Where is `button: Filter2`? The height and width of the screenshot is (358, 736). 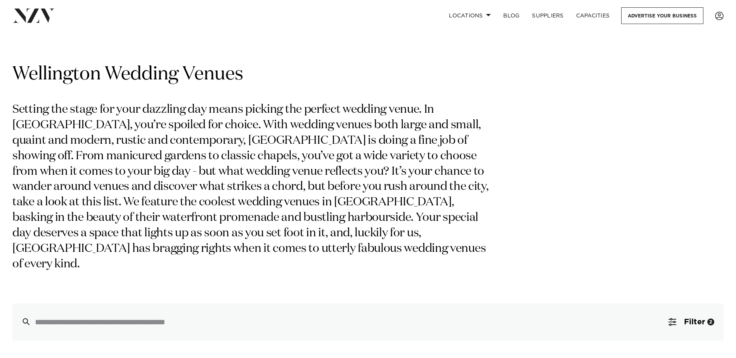
button: Filter2 is located at coordinates (691, 322).